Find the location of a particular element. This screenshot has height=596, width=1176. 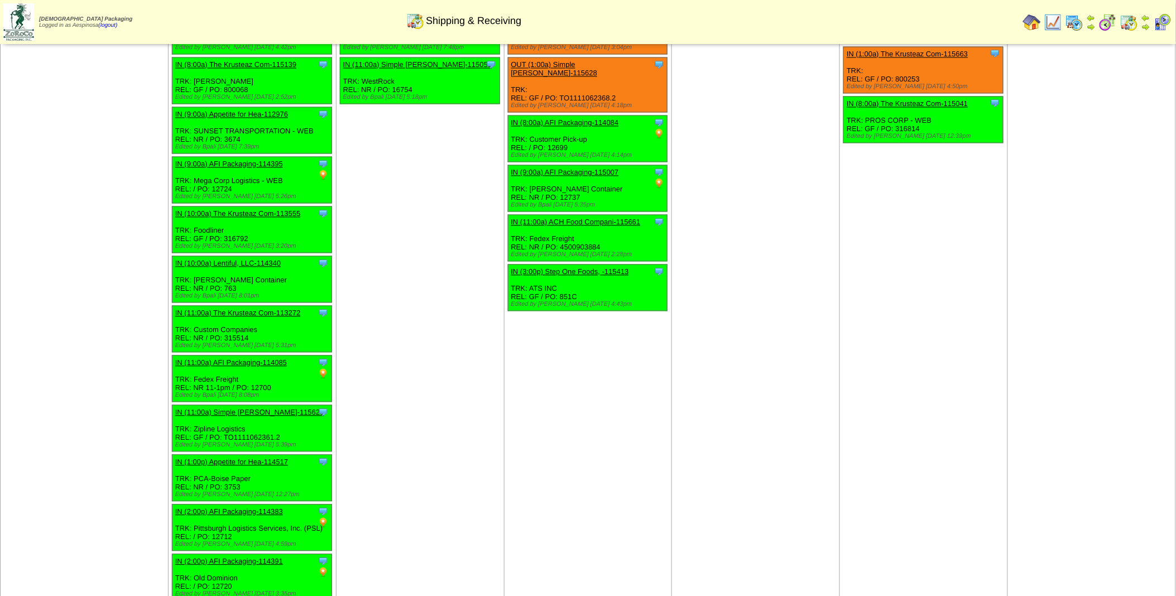

a: IN (2:00p) AFI Packaging-114383 is located at coordinates (229, 512).